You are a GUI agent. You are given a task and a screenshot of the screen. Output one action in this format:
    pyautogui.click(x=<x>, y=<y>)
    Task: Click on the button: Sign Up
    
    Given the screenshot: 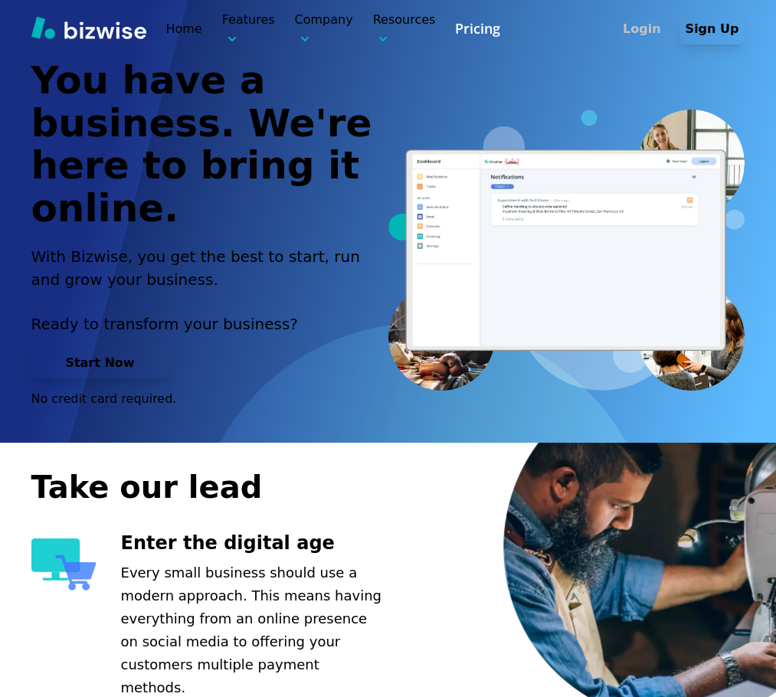 What is the action you would take?
    pyautogui.click(x=712, y=29)
    